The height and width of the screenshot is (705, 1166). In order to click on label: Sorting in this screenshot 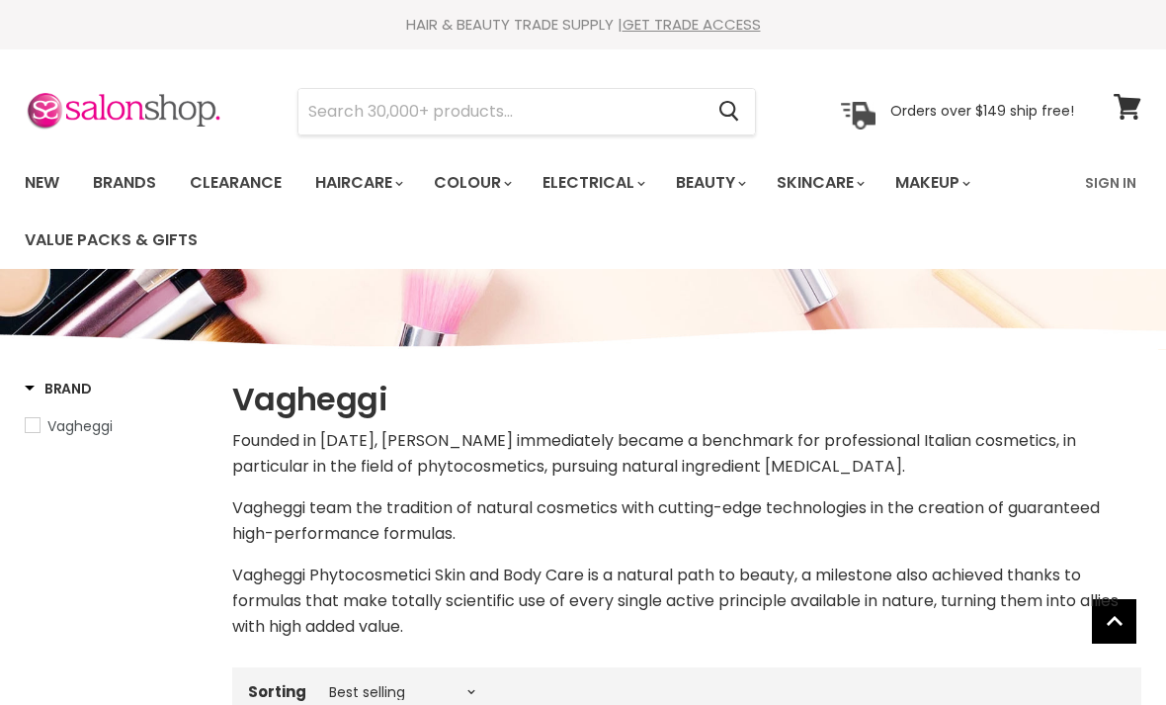, I will do `click(277, 691)`.